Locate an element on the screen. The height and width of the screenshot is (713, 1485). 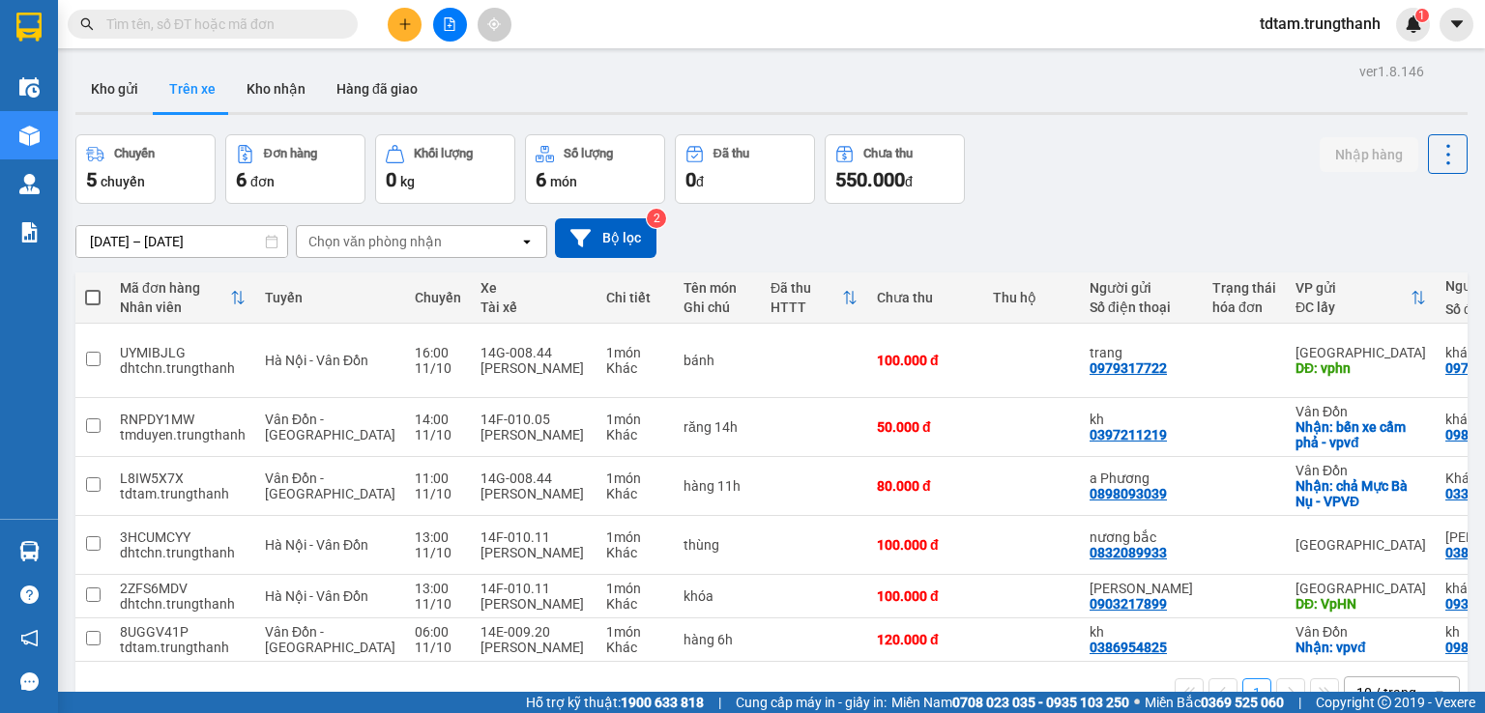
button: Chuyến5chuyến is located at coordinates (145, 169).